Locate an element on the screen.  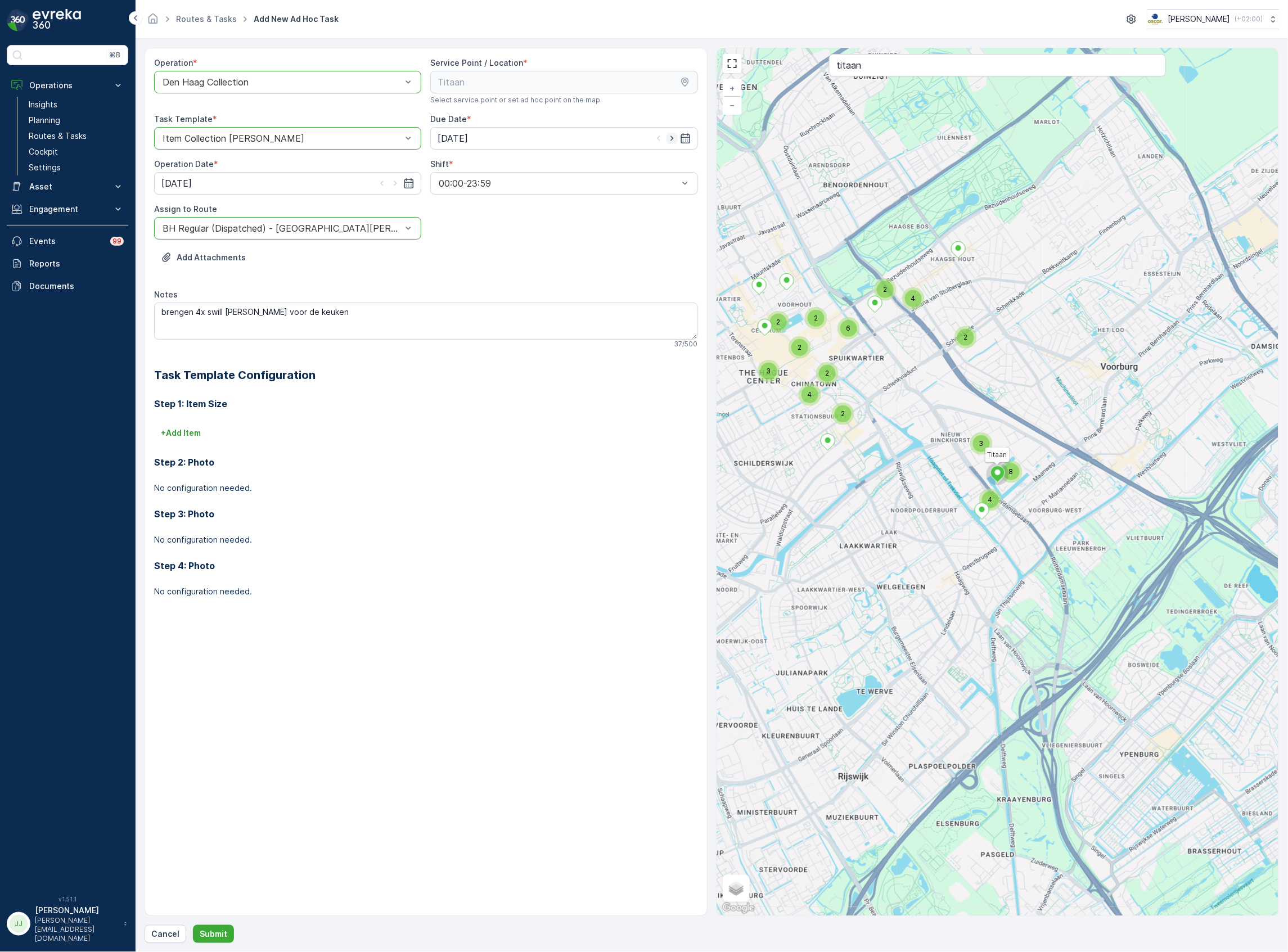
a: Cockpit is located at coordinates (76, 152).